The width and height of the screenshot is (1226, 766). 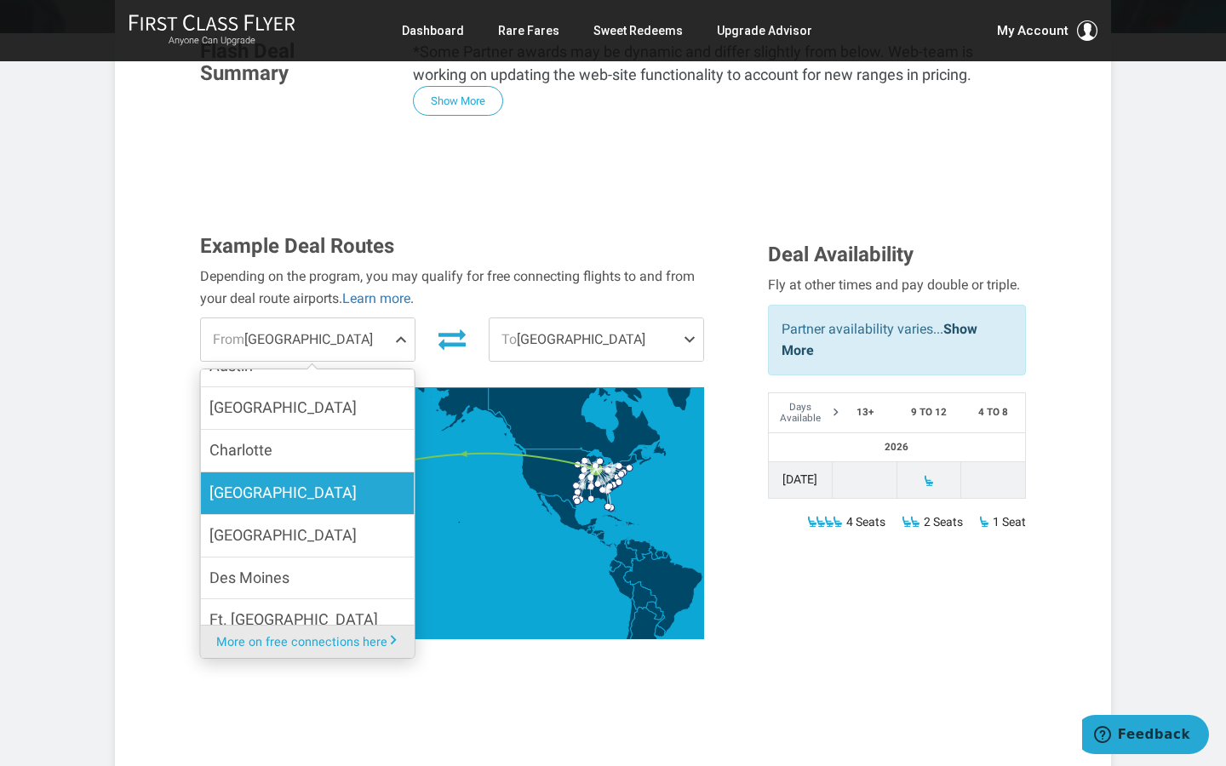 What do you see at coordinates (600, 536) in the screenshot?
I see `path: Nicaragua` at bounding box center [600, 536].